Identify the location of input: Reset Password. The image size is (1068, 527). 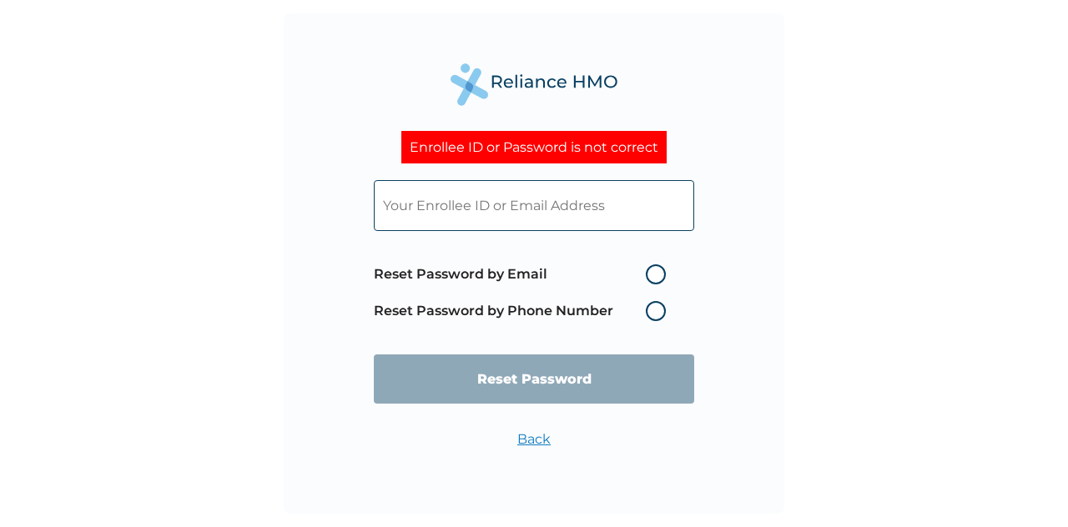
(534, 379).